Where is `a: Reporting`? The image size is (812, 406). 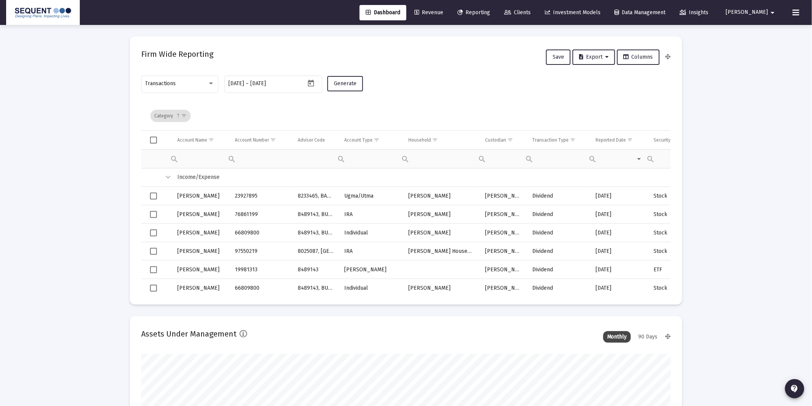 a: Reporting is located at coordinates (474, 13).